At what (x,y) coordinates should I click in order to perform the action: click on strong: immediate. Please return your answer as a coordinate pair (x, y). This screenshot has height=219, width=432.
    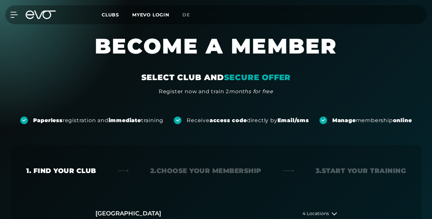
    Looking at the image, I should click on (125, 120).